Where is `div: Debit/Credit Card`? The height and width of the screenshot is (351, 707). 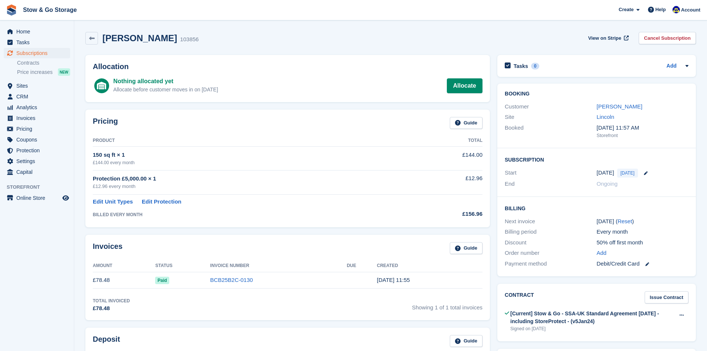
div: Debit/Credit Card is located at coordinates (642, 264).